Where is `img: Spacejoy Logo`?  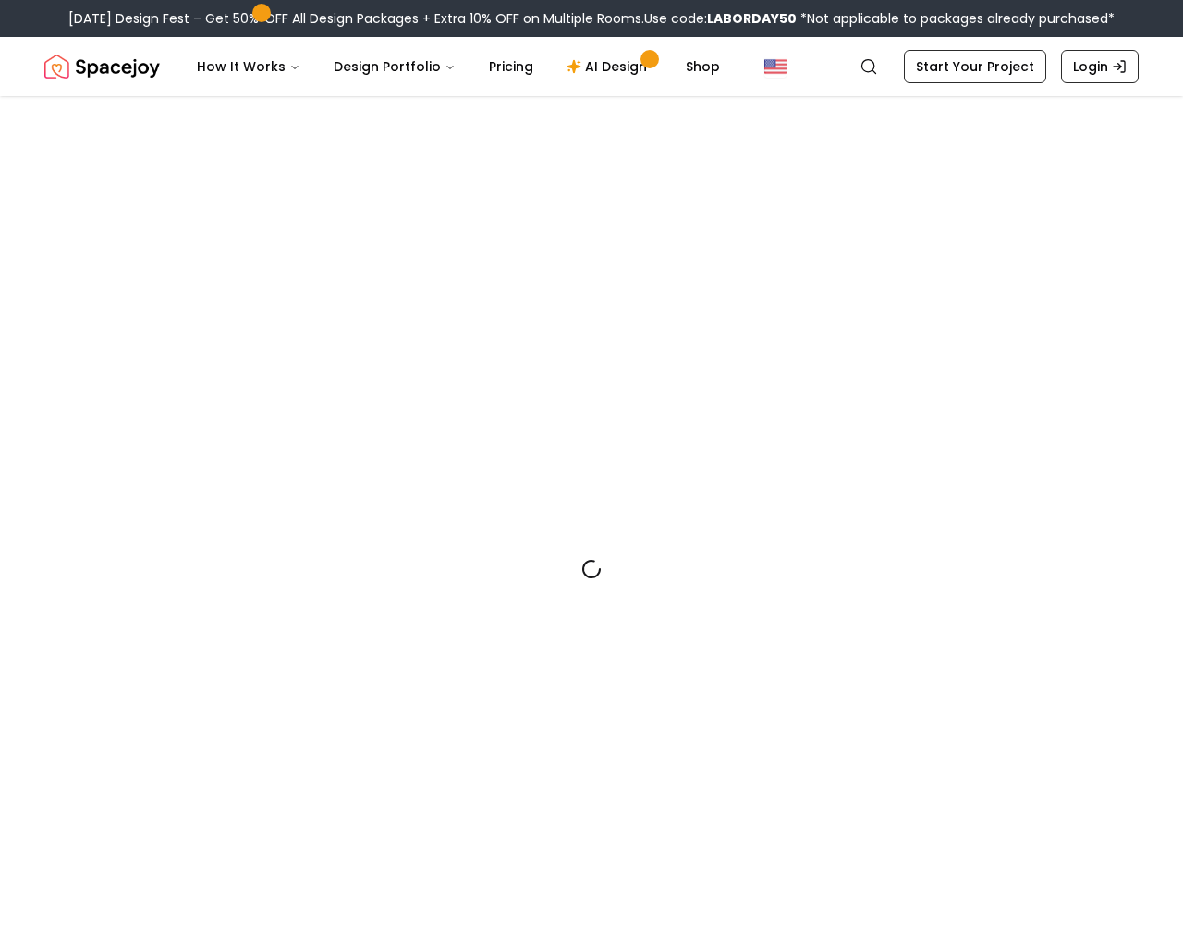 img: Spacejoy Logo is located at coordinates (102, 67).